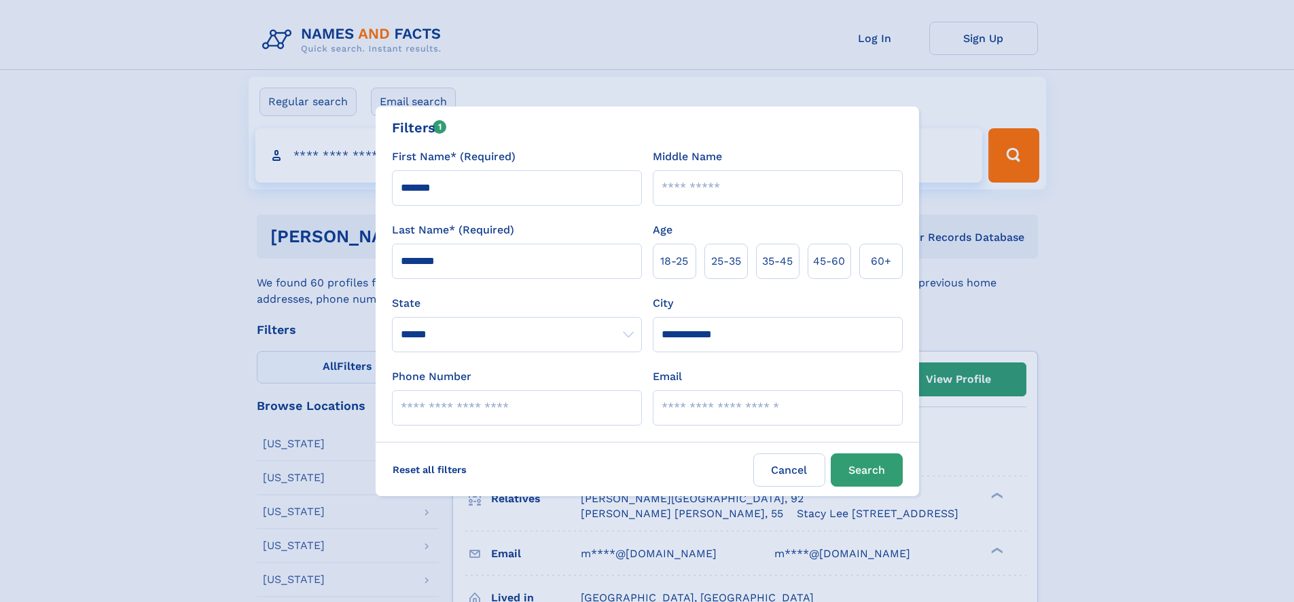 This screenshot has width=1294, height=602. I want to click on label: Last Name* (Required), so click(453, 230).